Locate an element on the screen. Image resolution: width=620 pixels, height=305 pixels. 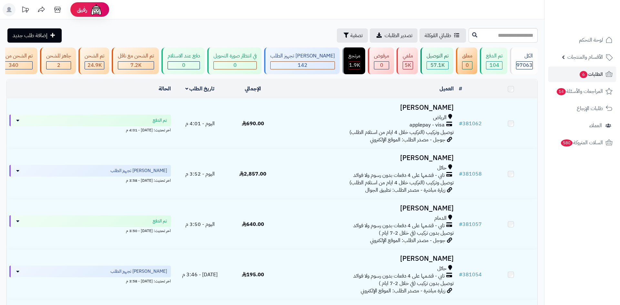
span: اليوم - 4:01 م is located at coordinates (200, 124).